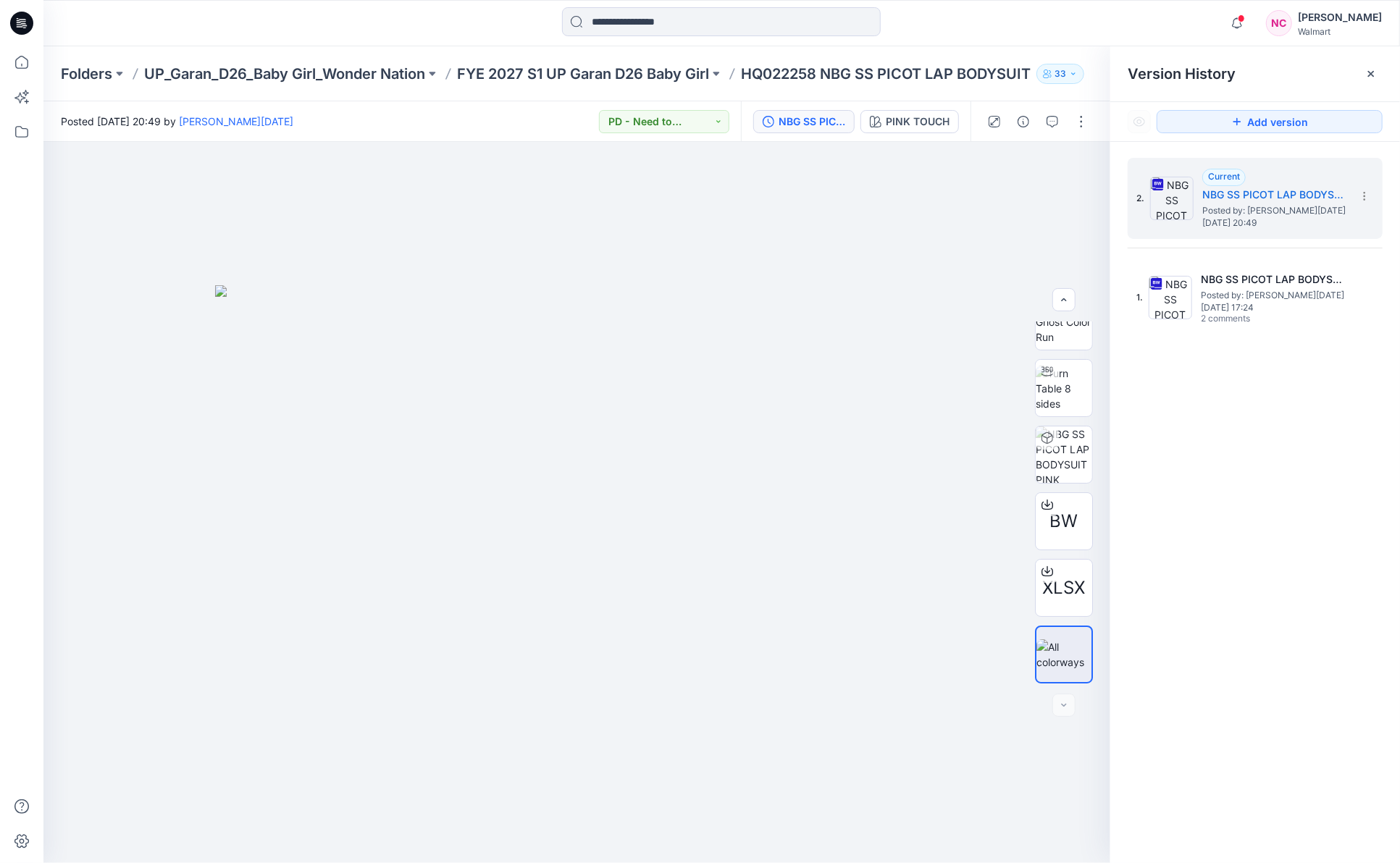 Image resolution: width=1400 pixels, height=863 pixels. Describe the element at coordinates (284, 74) in the screenshot. I see `a: UP_Garan_D26_Baby Girl_Wonder Nation` at that location.